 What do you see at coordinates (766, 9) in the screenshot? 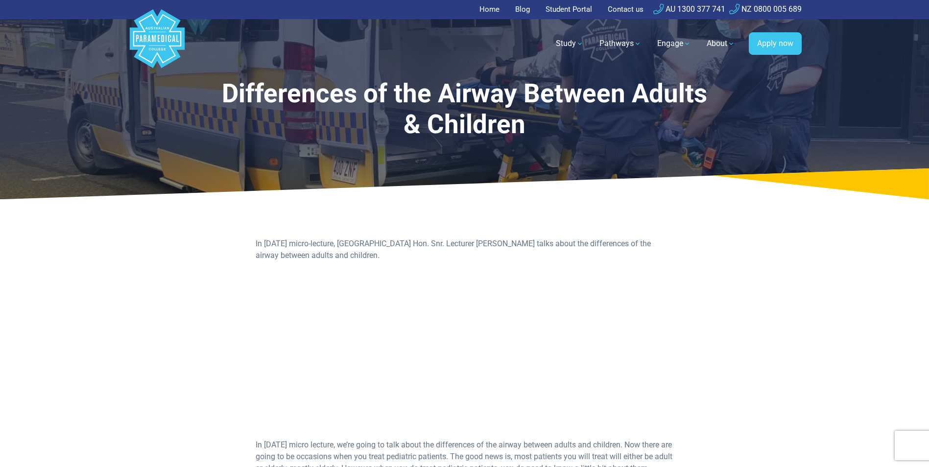
I see `a: NZ 0800 005 689` at bounding box center [766, 9].